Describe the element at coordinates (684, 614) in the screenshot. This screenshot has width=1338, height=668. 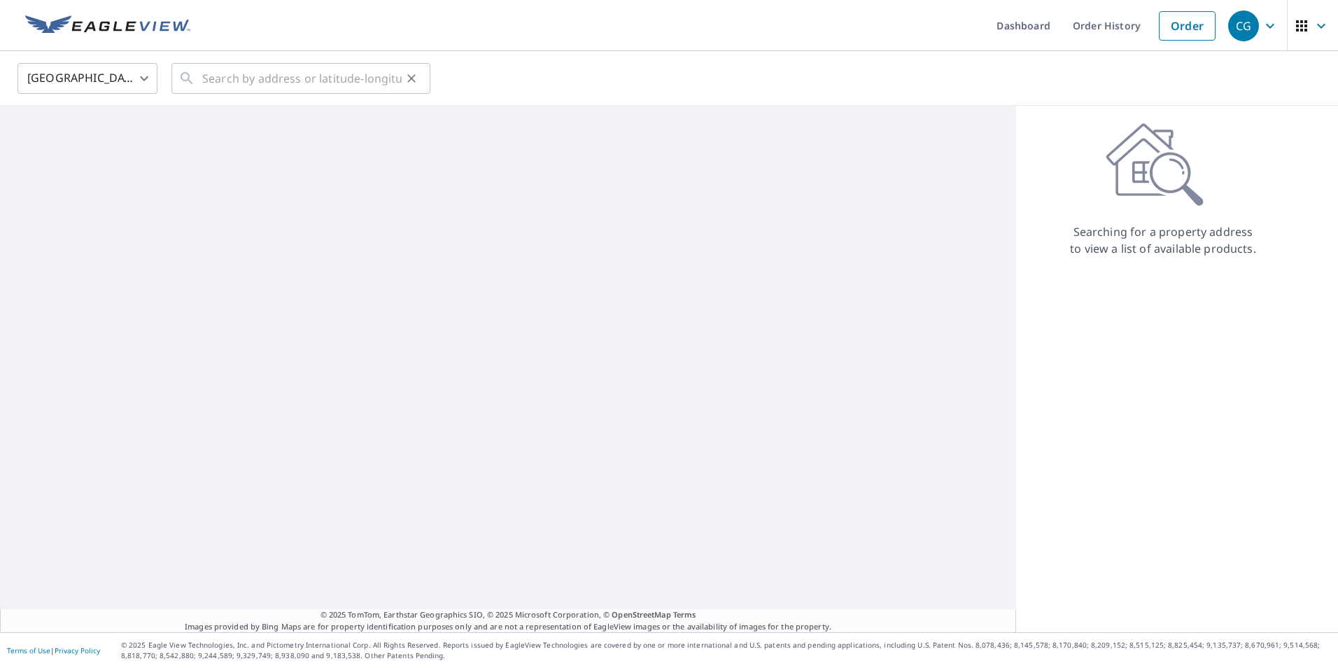
I see `a: Terms` at that location.